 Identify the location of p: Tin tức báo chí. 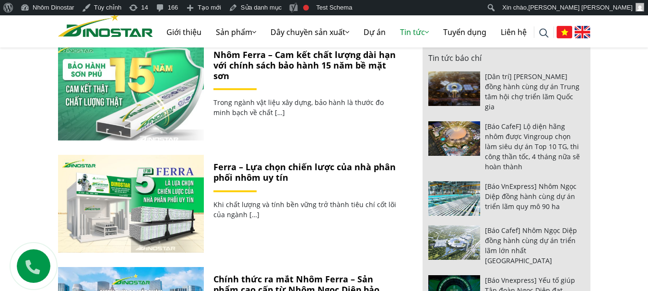
(507, 58).